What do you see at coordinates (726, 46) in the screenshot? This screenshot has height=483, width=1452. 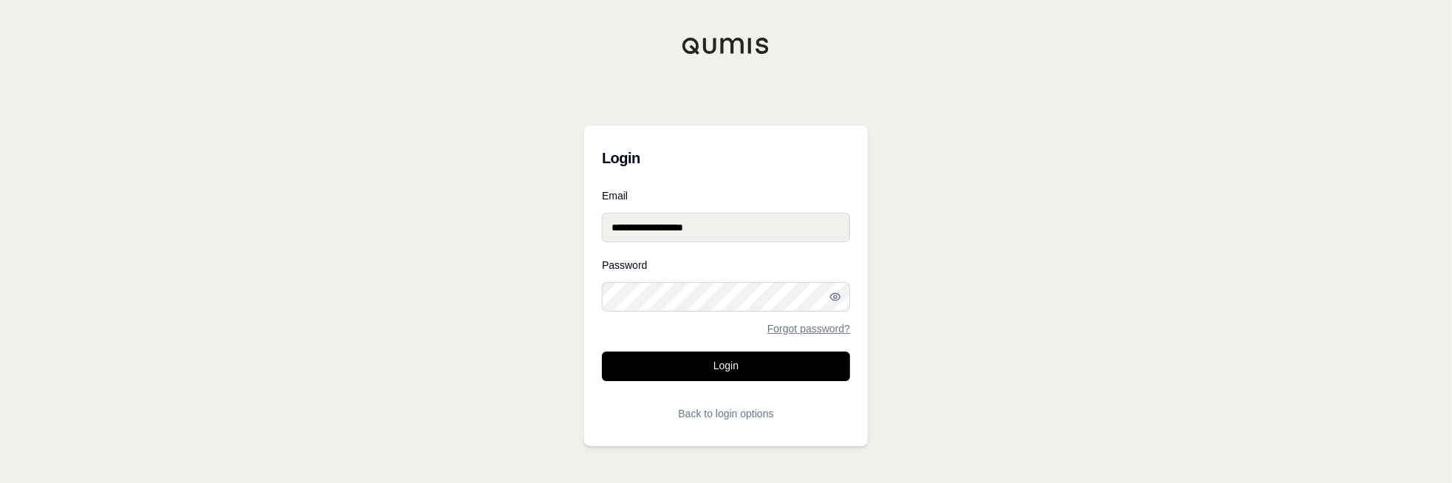 I see `img: Qumis` at bounding box center [726, 46].